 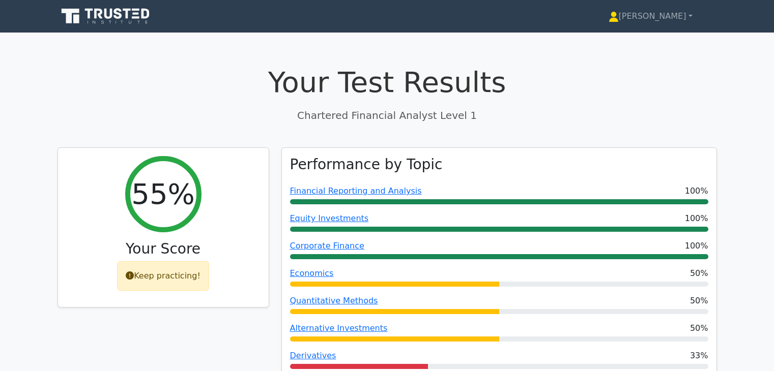 What do you see at coordinates (313, 356) in the screenshot?
I see `a: Derivatives` at bounding box center [313, 356].